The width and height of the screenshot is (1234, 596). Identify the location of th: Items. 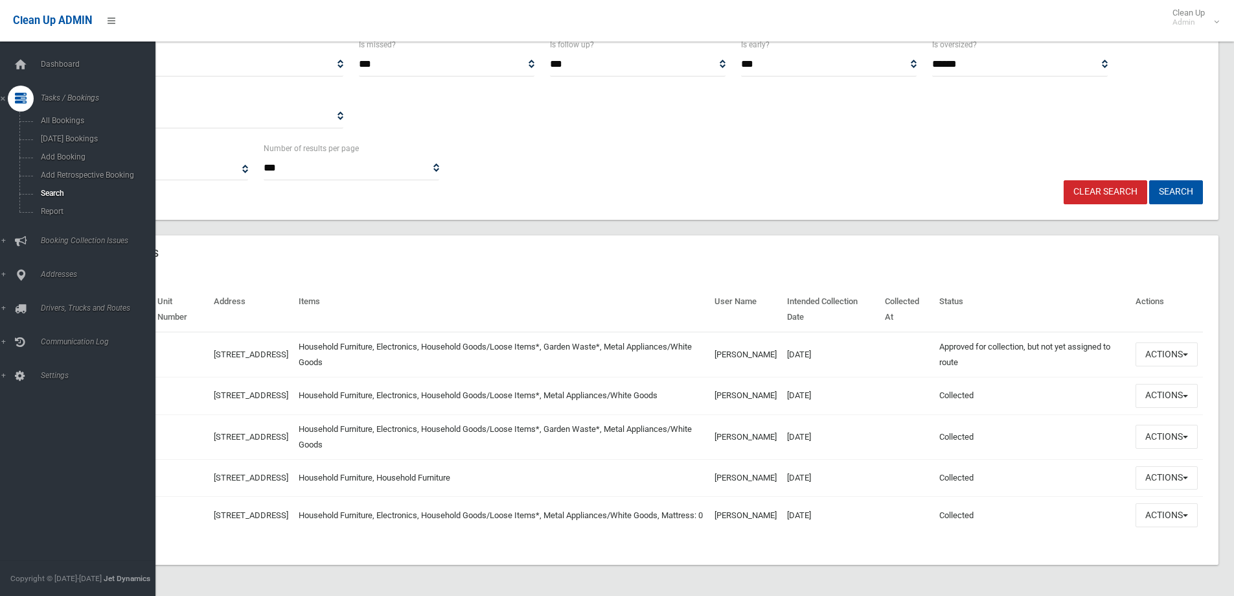
(502, 309).